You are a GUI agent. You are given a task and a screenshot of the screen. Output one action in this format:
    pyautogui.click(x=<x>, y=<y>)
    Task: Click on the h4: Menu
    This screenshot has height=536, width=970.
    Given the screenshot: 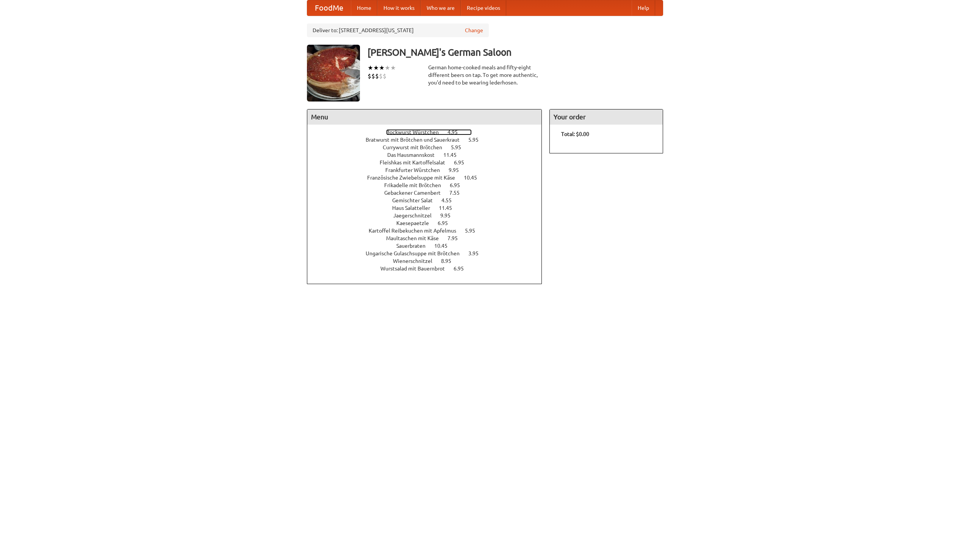 What is the action you would take?
    pyautogui.click(x=424, y=117)
    